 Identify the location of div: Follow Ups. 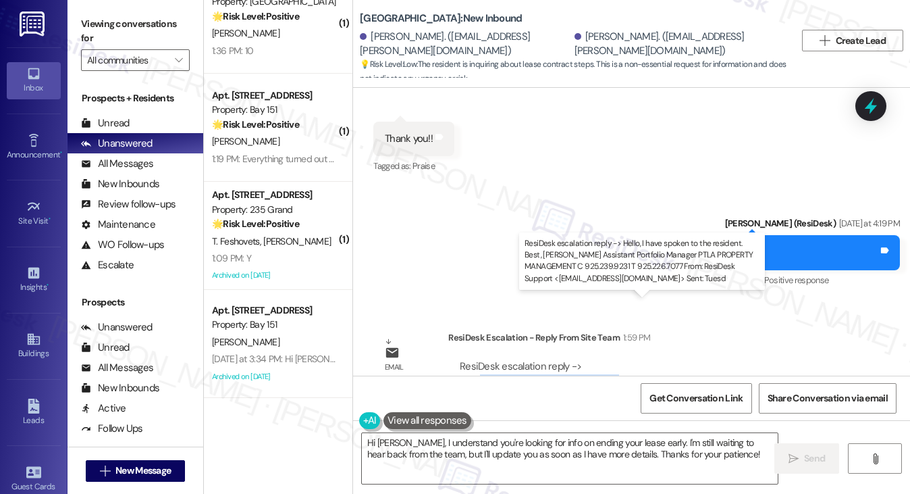
(112, 428).